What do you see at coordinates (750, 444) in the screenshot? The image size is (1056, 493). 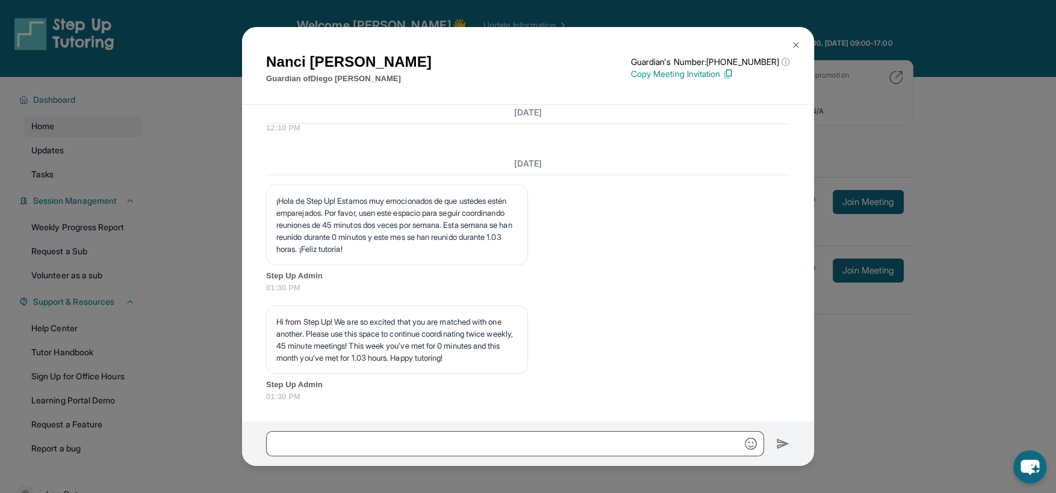 I see `img: Emoji` at bounding box center [750, 444].